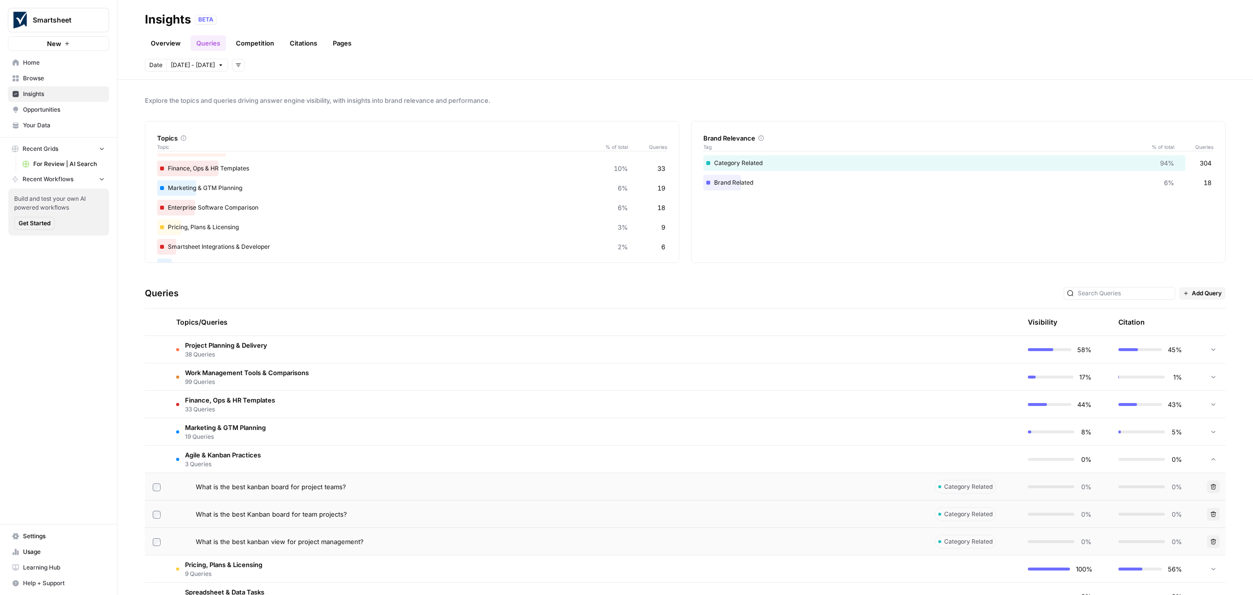 The image size is (1253, 595). Describe the element at coordinates (62, 20) in the screenshot. I see `span: Smartsheet` at that location.